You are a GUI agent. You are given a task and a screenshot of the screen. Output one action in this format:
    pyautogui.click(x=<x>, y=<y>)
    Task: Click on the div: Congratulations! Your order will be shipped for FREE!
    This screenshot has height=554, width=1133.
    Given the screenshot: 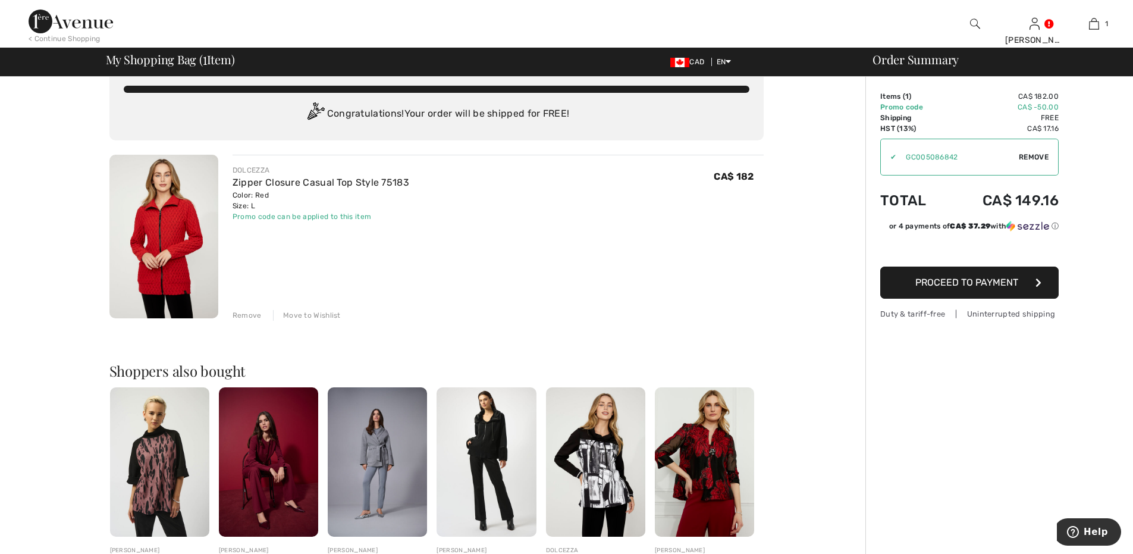 What is the action you would take?
    pyautogui.click(x=437, y=114)
    